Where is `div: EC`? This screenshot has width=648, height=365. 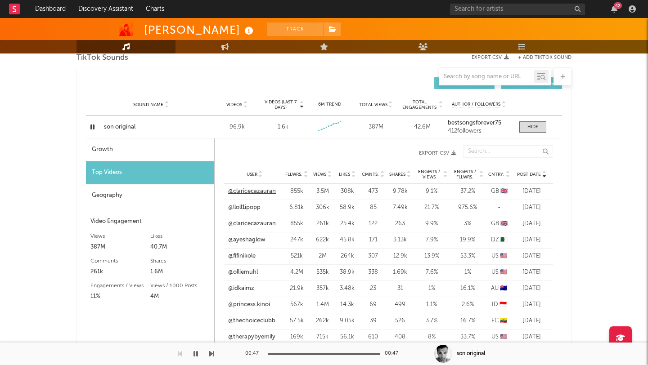 div: EC is located at coordinates (499, 321).